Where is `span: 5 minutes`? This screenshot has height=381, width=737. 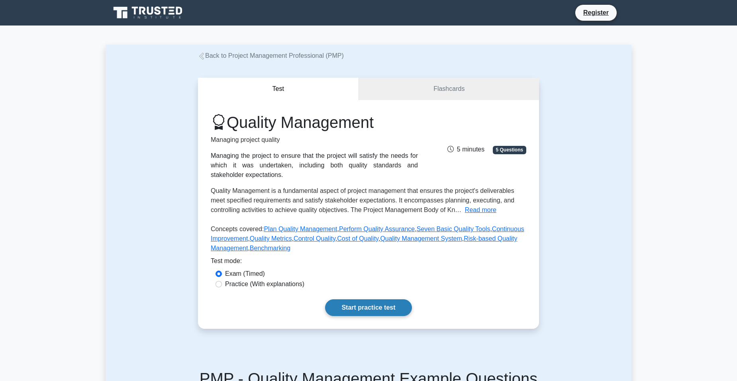
span: 5 minutes is located at coordinates (466, 149).